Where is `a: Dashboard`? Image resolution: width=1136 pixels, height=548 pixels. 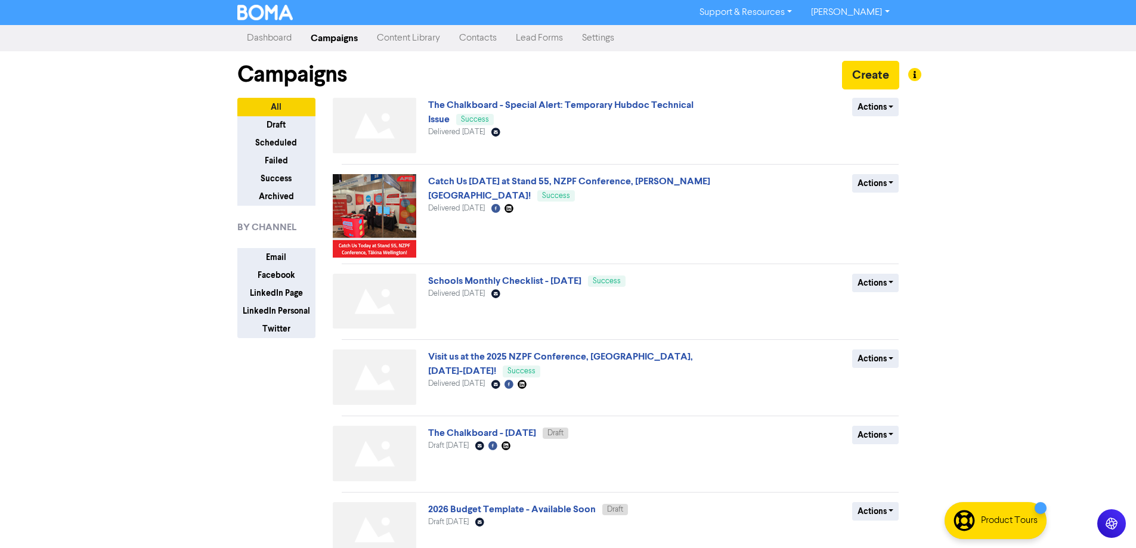 a: Dashboard is located at coordinates (269, 38).